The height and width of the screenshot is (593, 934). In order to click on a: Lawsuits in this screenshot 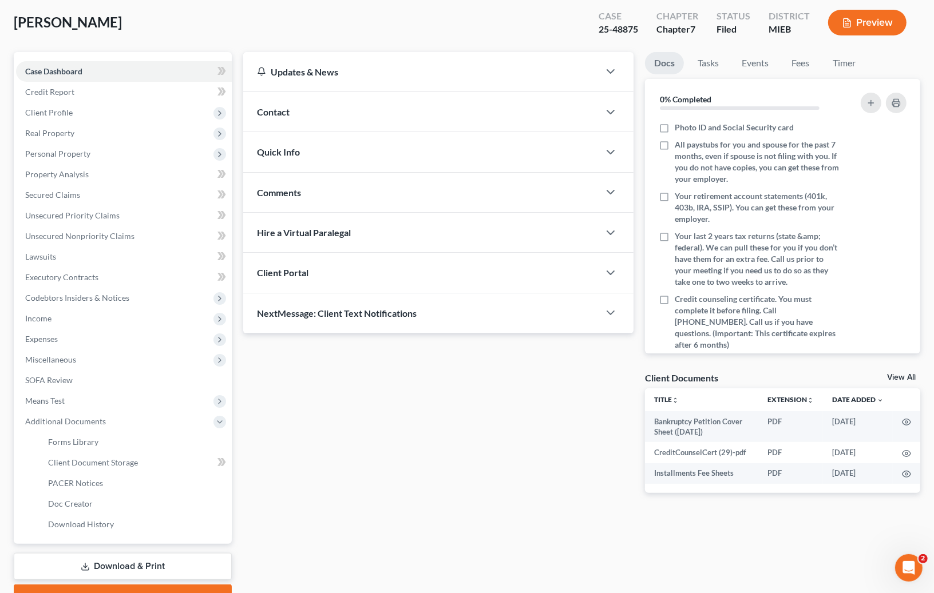, I will do `click(124, 257)`.